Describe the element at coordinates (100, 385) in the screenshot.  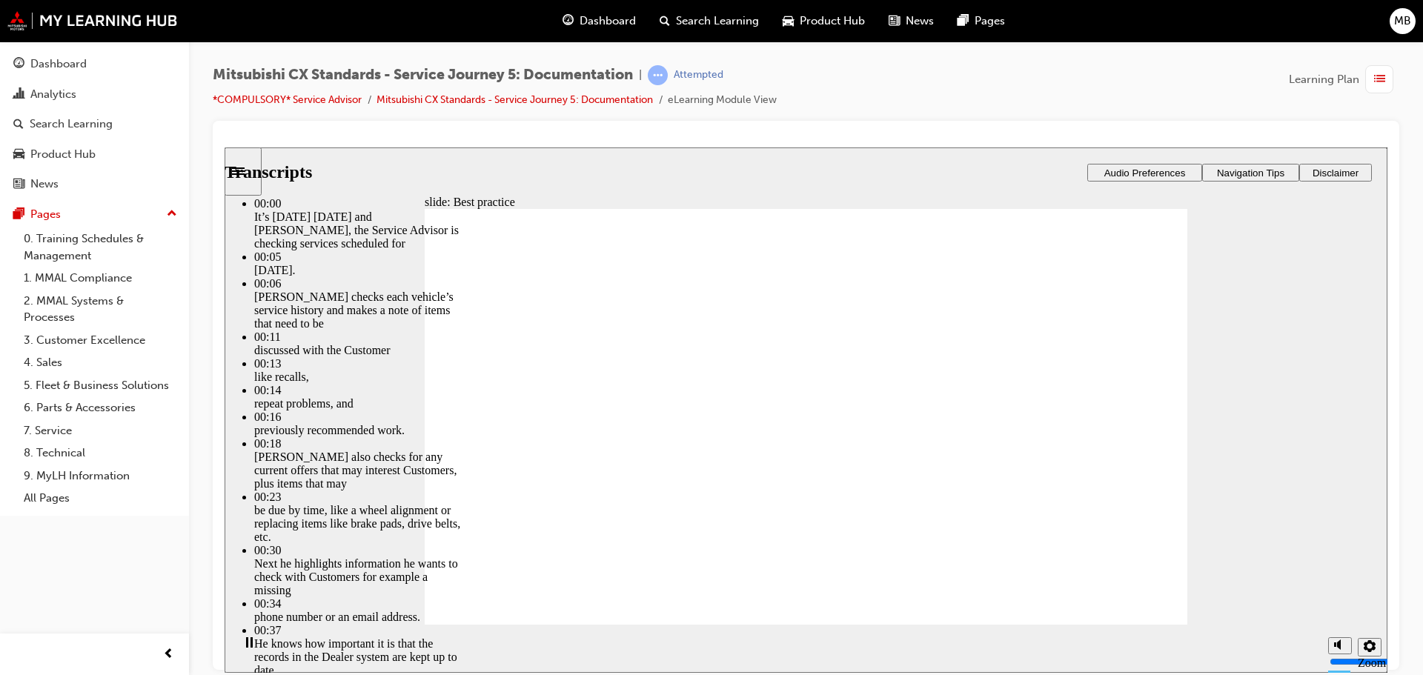
I see `a: 5. Fleet & Business Solutions` at that location.